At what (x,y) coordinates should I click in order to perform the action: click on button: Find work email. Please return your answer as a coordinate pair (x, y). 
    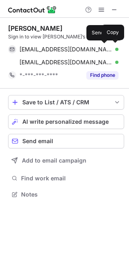
    Looking at the image, I should click on (66, 178).